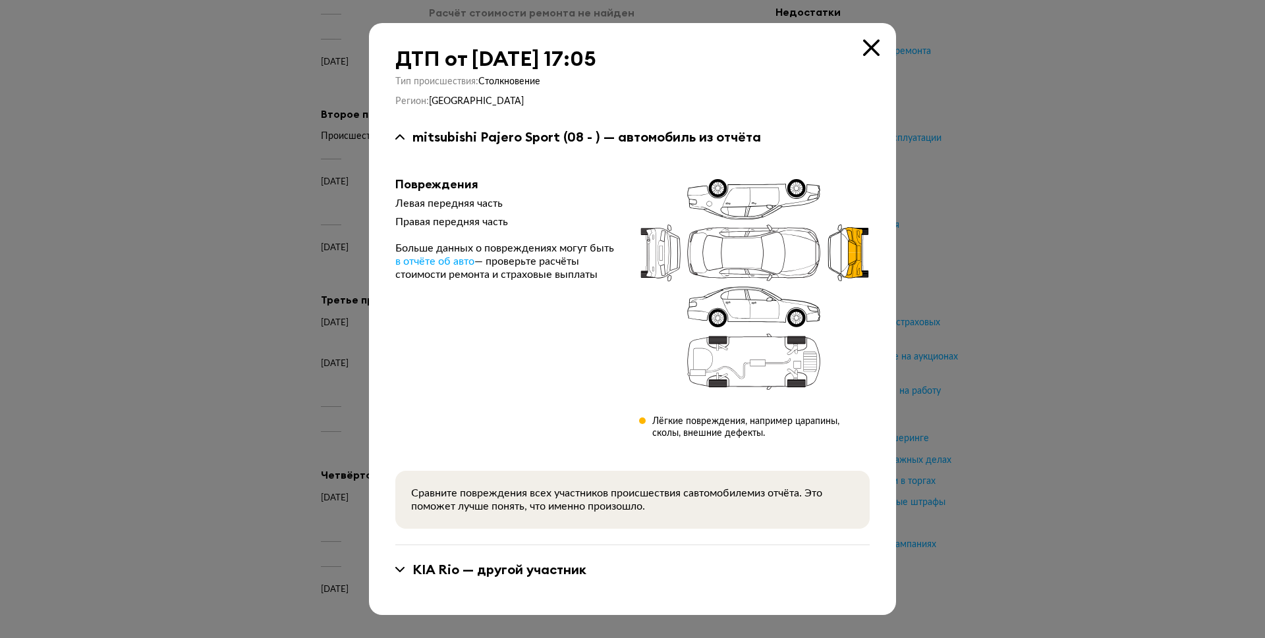  I want to click on a: в отчёте об авто, so click(435, 262).